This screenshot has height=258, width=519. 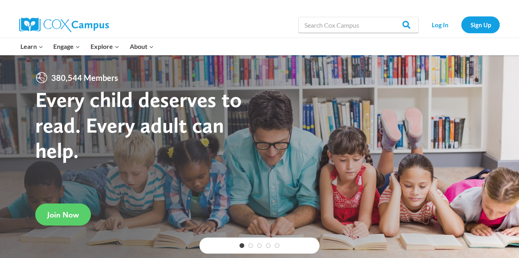 I want to click on a: 1, so click(x=242, y=245).